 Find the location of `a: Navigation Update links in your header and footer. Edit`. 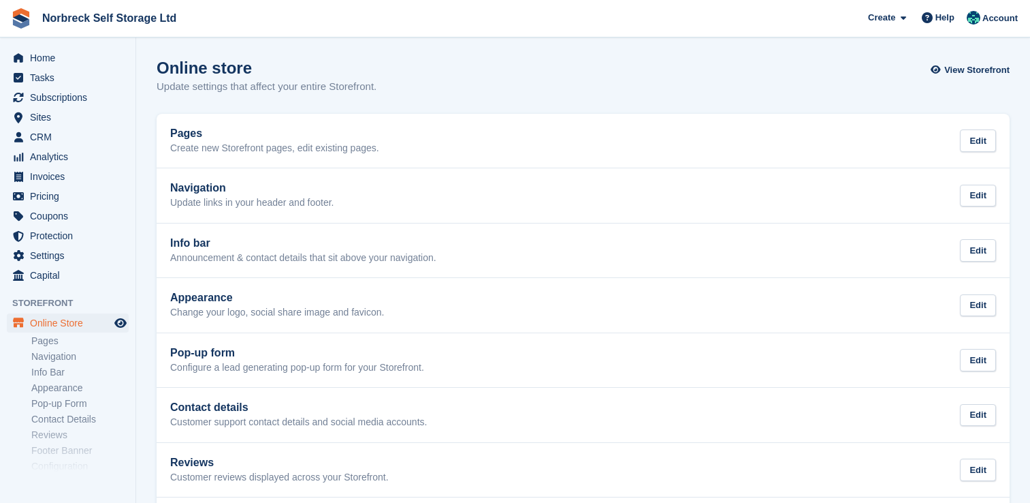

a: Navigation Update links in your header and footer. Edit is located at coordinates (583, 195).